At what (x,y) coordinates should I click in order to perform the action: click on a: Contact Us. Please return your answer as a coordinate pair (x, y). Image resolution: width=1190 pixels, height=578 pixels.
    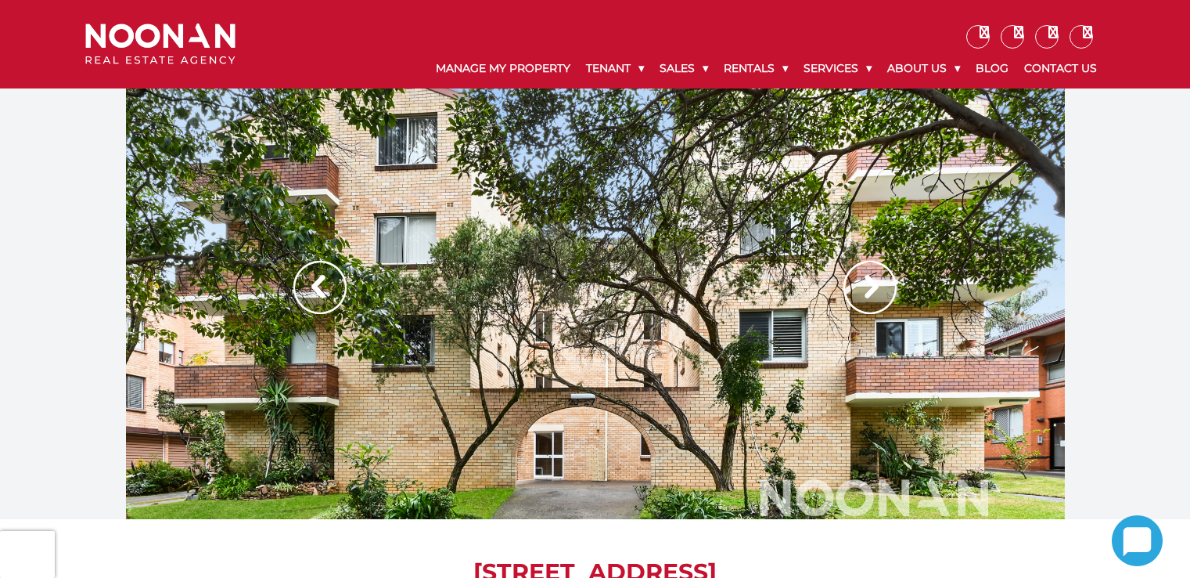
    Looking at the image, I should click on (1060, 68).